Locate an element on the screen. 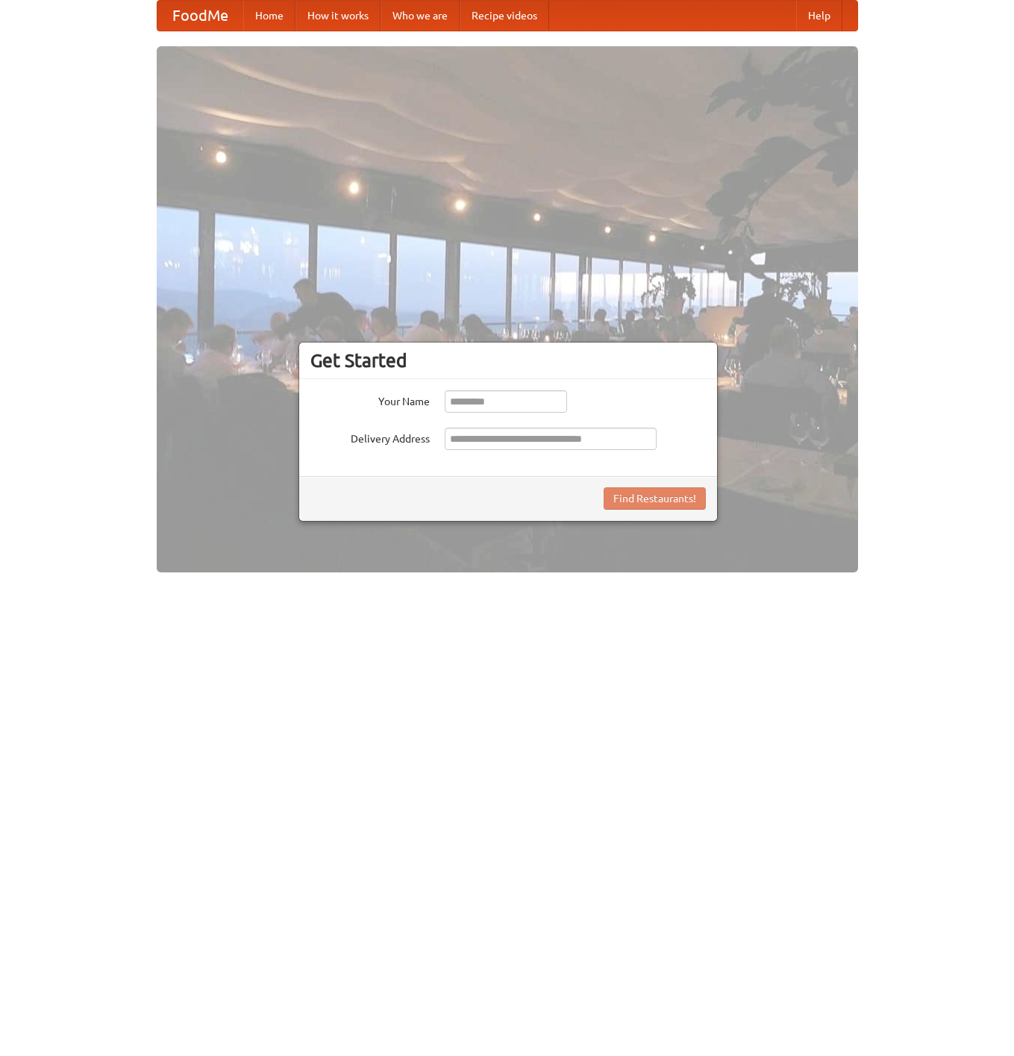 The image size is (1014, 1056). label: Your Name is located at coordinates (370, 399).